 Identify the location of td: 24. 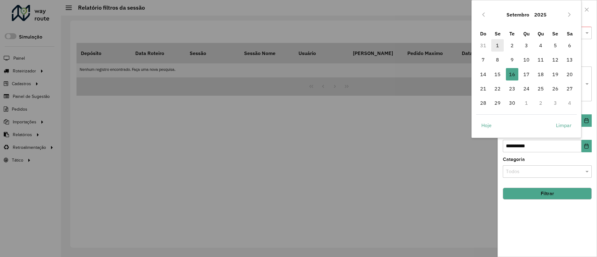
(526, 89).